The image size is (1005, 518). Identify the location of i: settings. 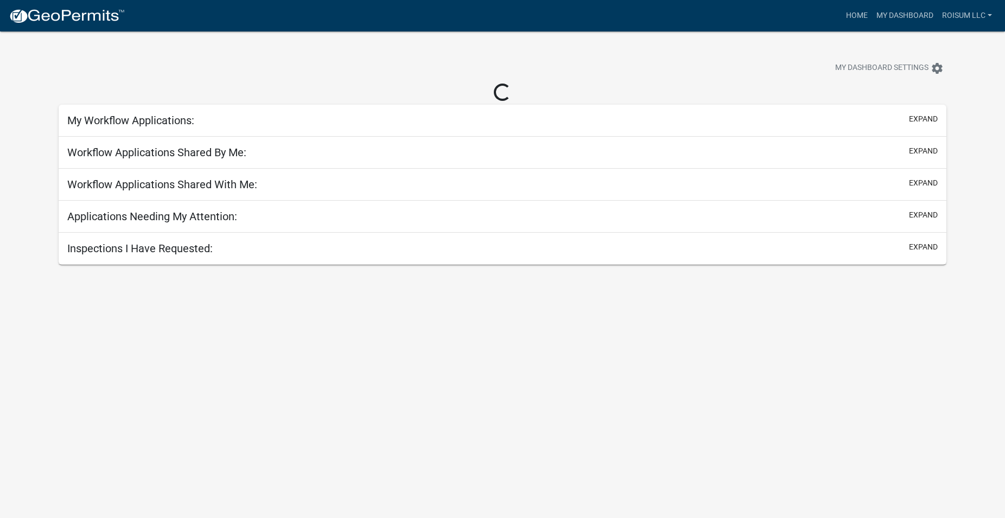
(938, 68).